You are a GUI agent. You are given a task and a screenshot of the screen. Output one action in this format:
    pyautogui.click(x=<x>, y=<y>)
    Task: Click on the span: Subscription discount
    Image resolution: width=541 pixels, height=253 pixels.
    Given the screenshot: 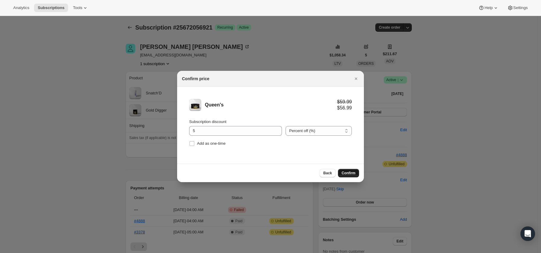 What is the action you would take?
    pyautogui.click(x=208, y=122)
    